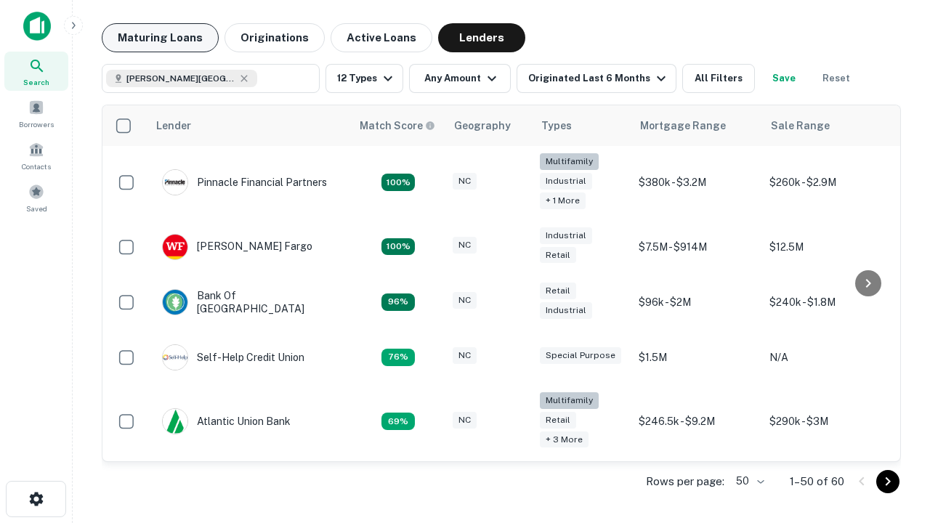 This screenshot has height=523, width=930. What do you see at coordinates (489, 126) in the screenshot?
I see `th: Geography` at bounding box center [489, 126].